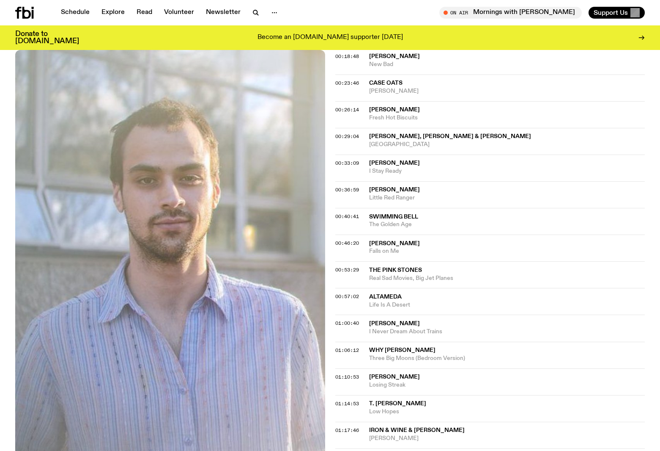 The width and height of the screenshot is (660, 451). I want to click on button: 00:26:14, so click(347, 110).